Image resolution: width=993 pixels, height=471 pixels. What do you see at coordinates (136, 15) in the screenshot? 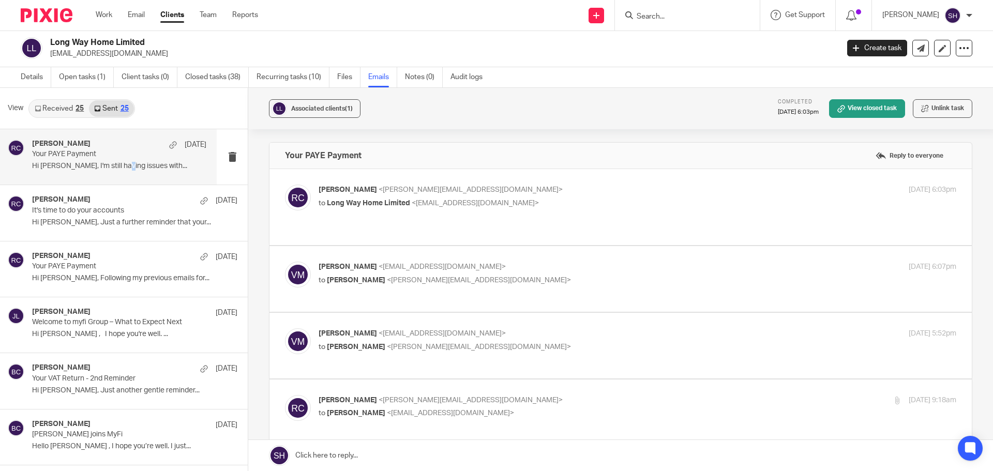
I see `a: Email` at bounding box center [136, 15].